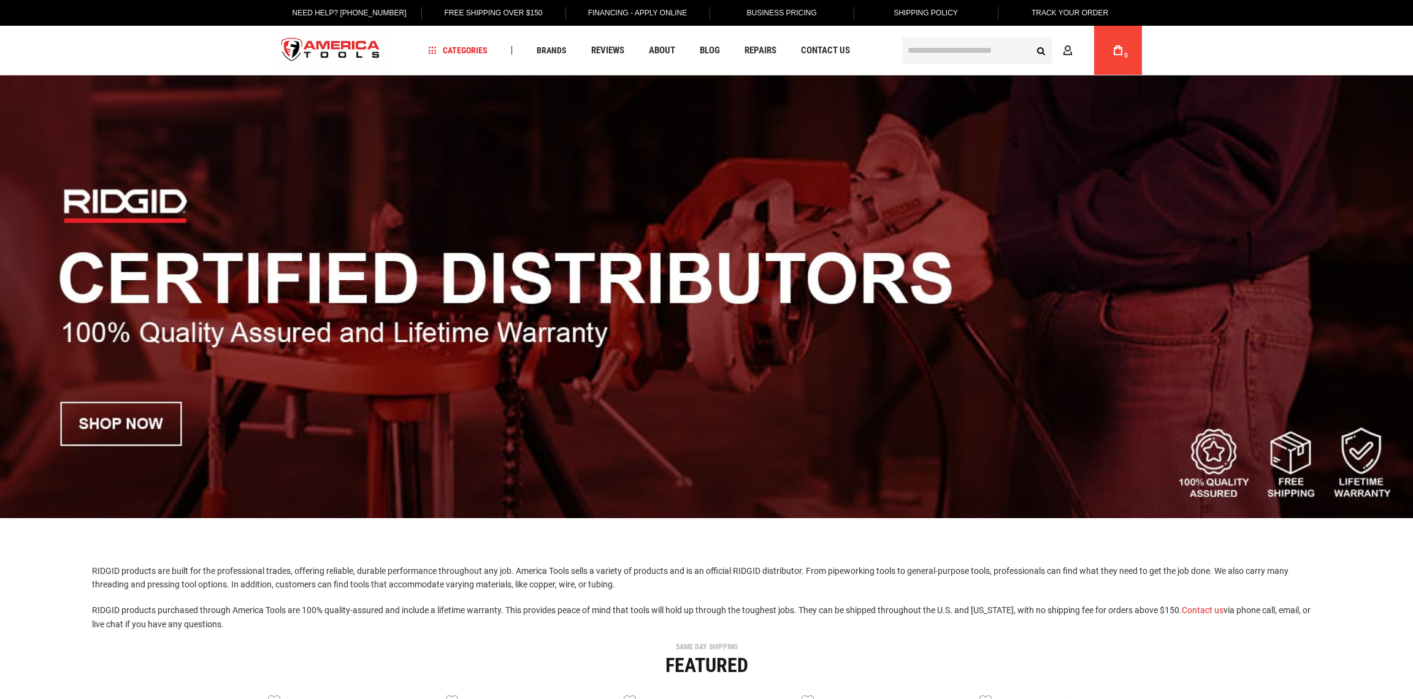  I want to click on a: Contact us, so click(1203, 610).